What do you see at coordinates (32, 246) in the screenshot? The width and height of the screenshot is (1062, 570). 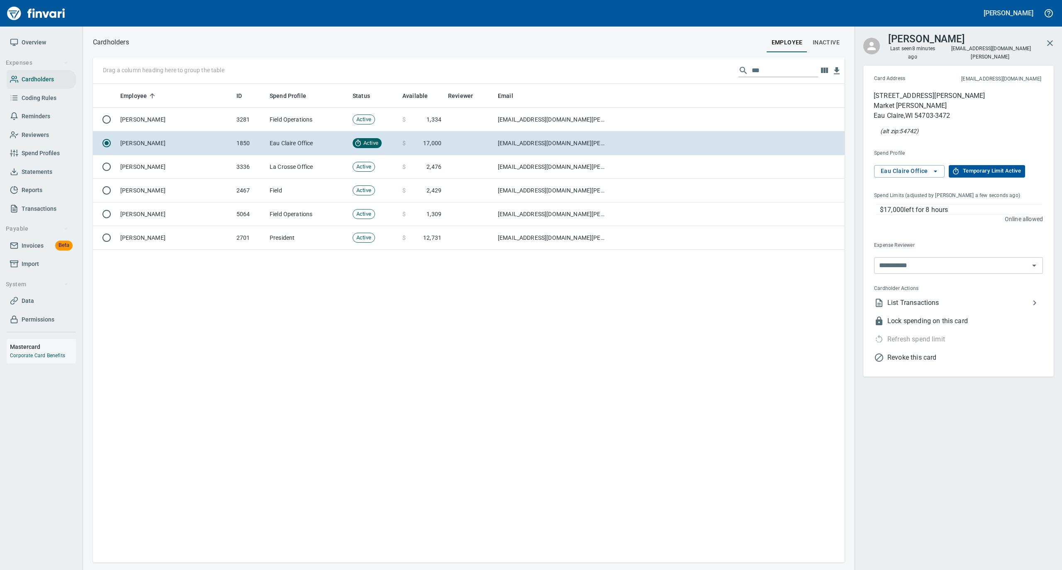 I see `span: Invoices` at bounding box center [32, 246].